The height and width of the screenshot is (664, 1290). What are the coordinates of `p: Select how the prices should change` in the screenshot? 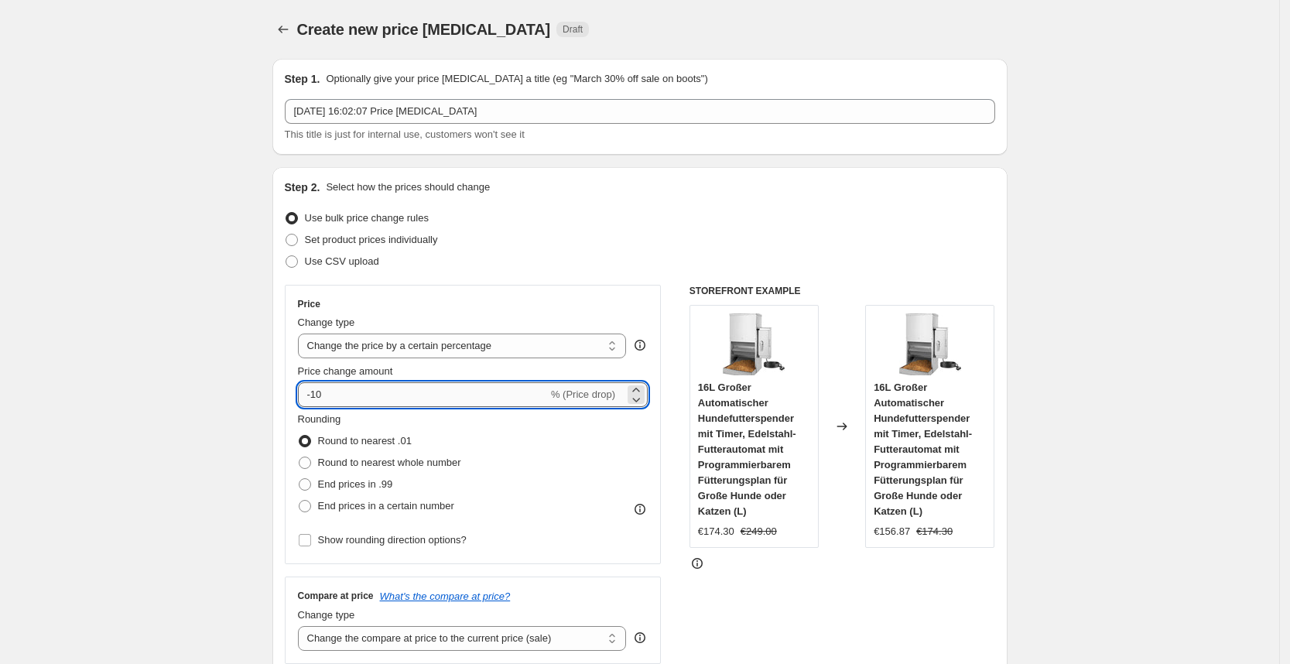 It's located at (408, 187).